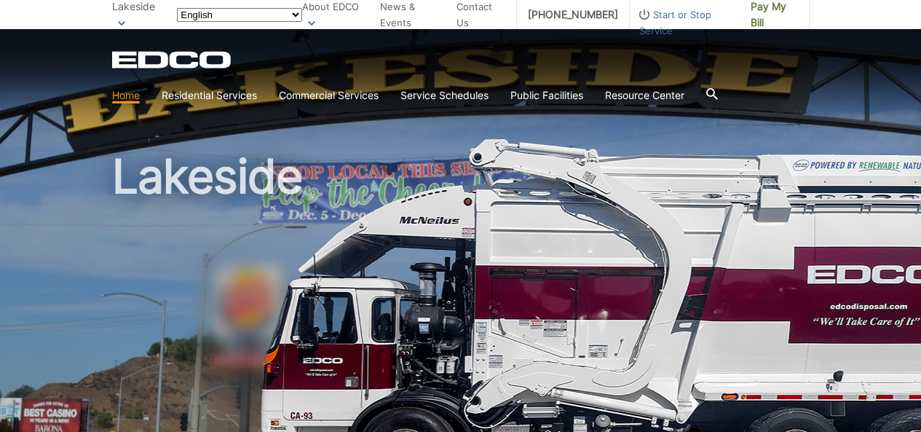 The width and height of the screenshot is (921, 432). What do you see at coordinates (239, 15) in the screenshot?
I see `select: Select a language` at bounding box center [239, 15].